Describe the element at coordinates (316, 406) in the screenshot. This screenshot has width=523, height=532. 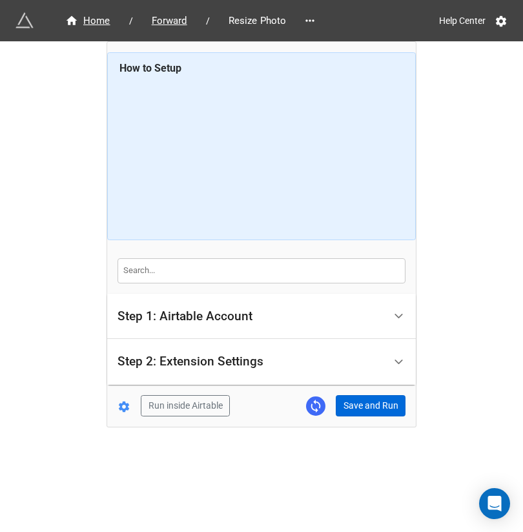
I see `a: Sync Base Structure` at that location.